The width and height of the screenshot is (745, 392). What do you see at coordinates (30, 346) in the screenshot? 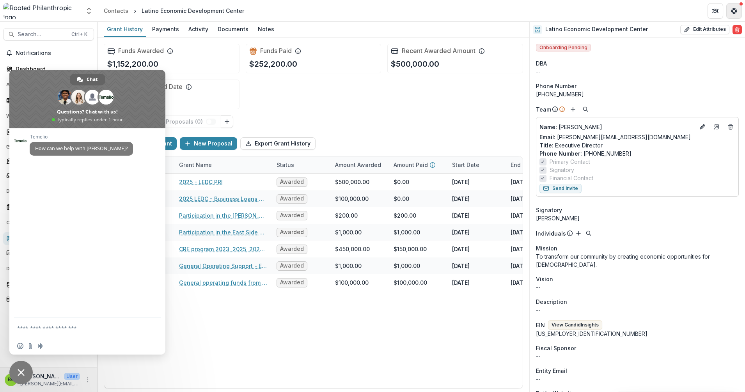
I see `span: Send a file` at bounding box center [30, 346].